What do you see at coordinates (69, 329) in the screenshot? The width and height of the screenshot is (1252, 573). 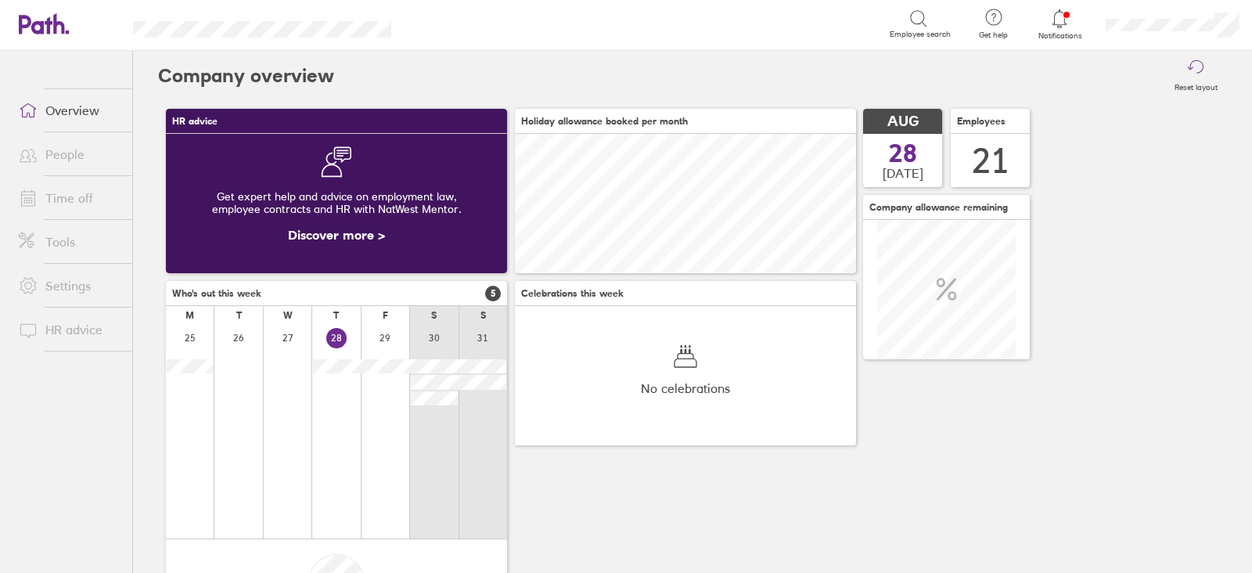 I see `a: HR advice` at bounding box center [69, 329].